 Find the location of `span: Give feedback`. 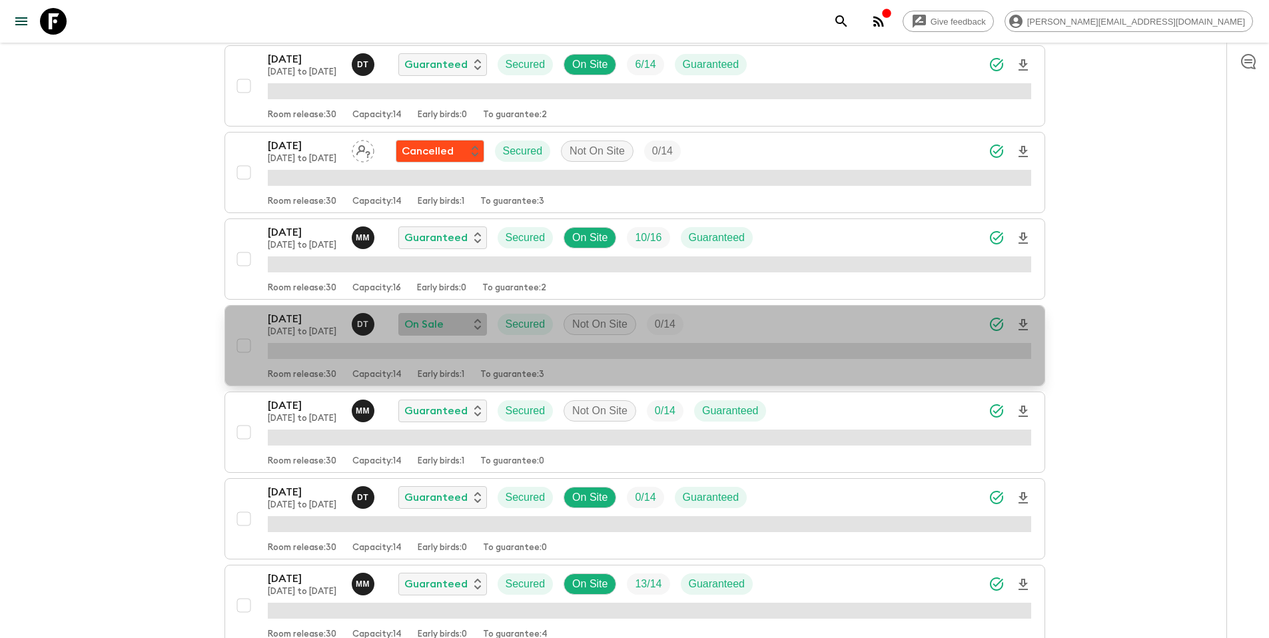

span: Give feedback is located at coordinates (958, 21).